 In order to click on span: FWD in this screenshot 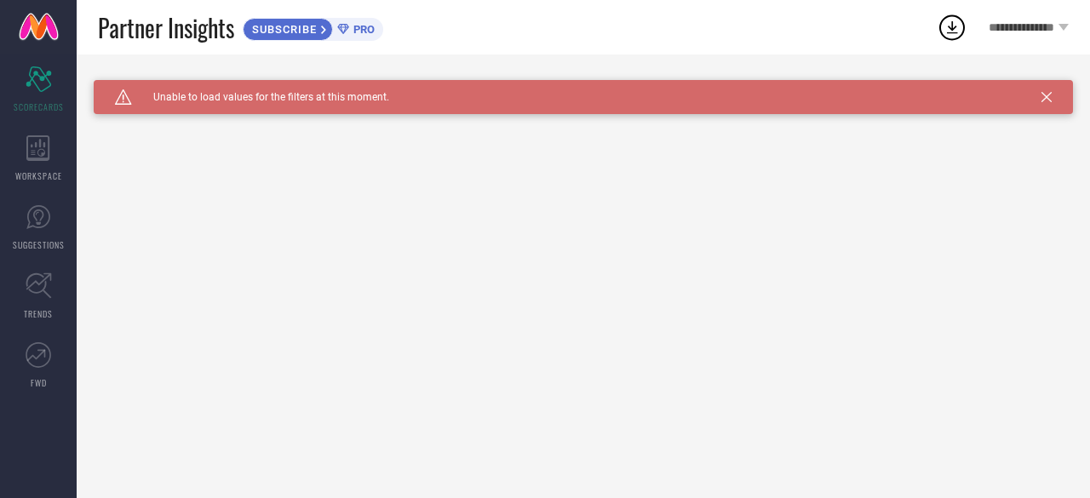, I will do `click(38, 382)`.